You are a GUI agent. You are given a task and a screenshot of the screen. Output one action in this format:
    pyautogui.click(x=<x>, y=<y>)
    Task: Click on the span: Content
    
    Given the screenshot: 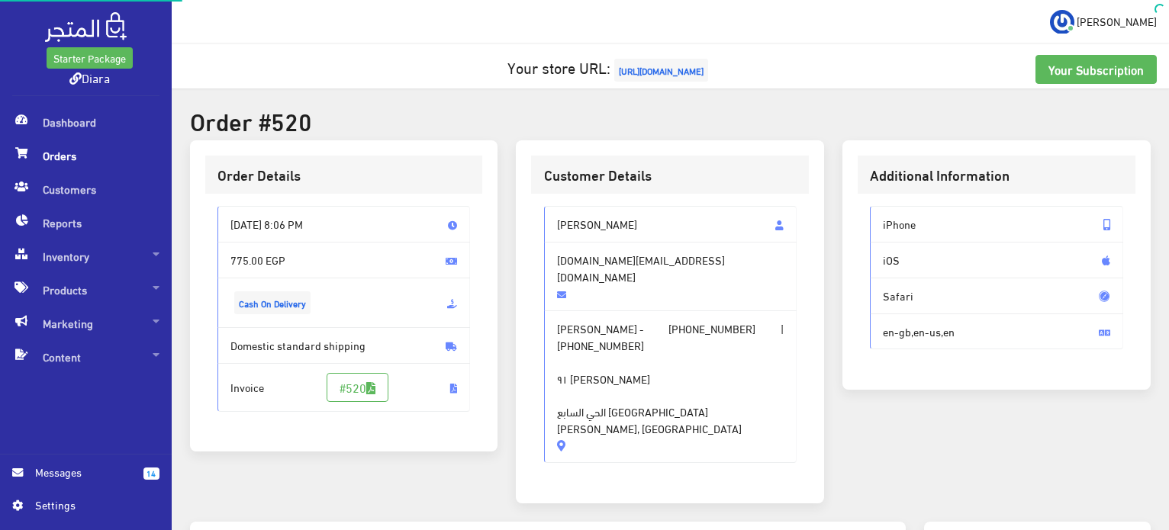 What is the action you would take?
    pyautogui.click(x=85, y=357)
    